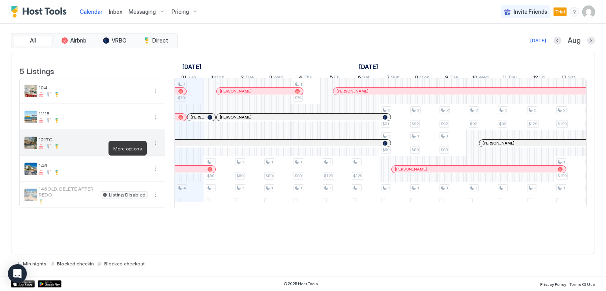 The image size is (606, 291). I want to click on a: Privacy Policy, so click(553, 284).